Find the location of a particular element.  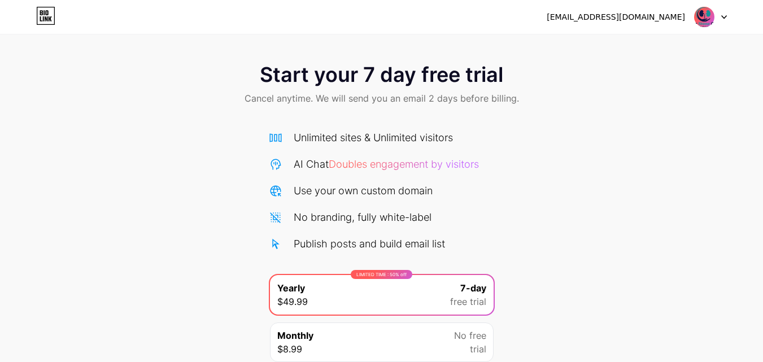

span: 7-day is located at coordinates (474, 288).